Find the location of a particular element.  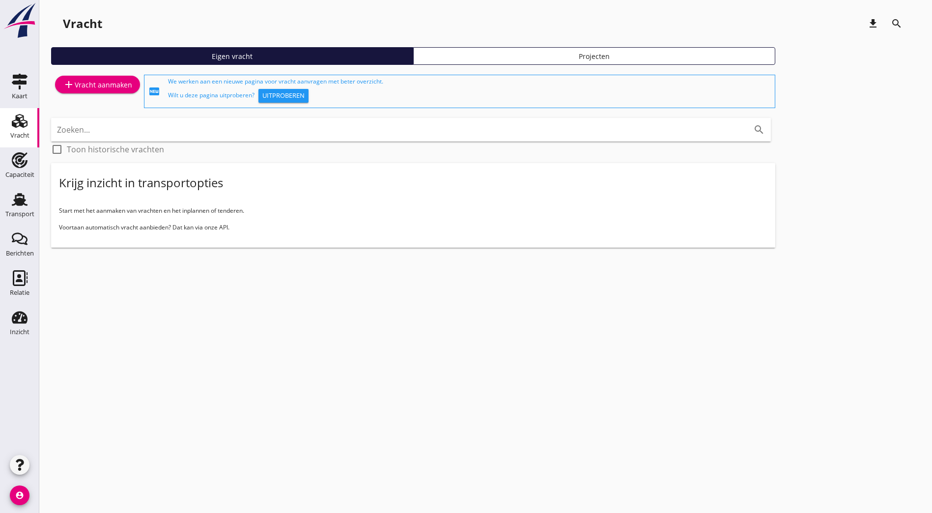

div: Transport is located at coordinates (20, 214).